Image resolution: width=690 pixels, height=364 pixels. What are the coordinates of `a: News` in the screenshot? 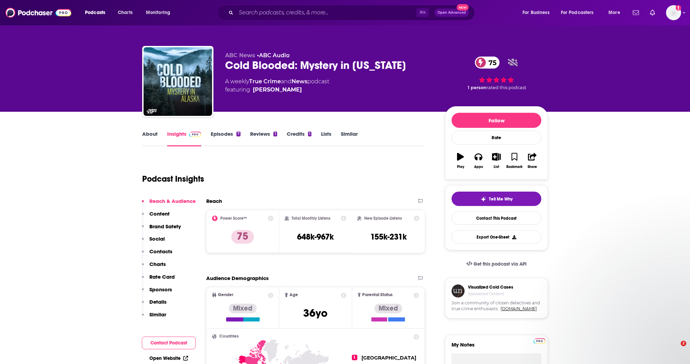 It's located at (299, 81).